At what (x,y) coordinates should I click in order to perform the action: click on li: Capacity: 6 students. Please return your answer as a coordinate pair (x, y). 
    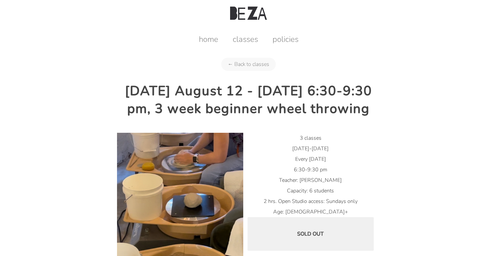
    Looking at the image, I should click on (311, 190).